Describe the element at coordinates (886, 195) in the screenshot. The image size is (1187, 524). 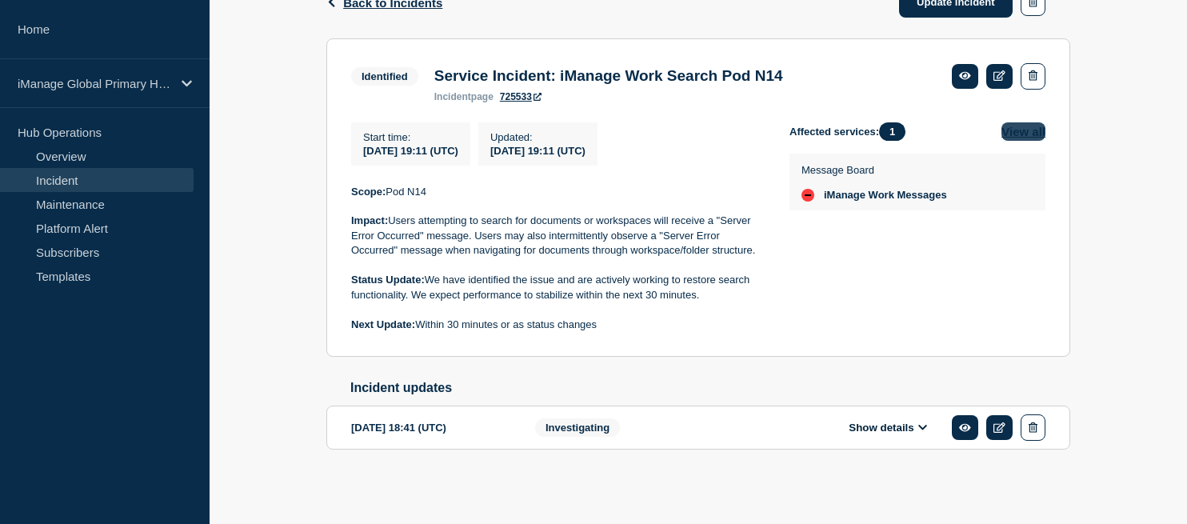
I see `span: iManage Work Messages` at that location.